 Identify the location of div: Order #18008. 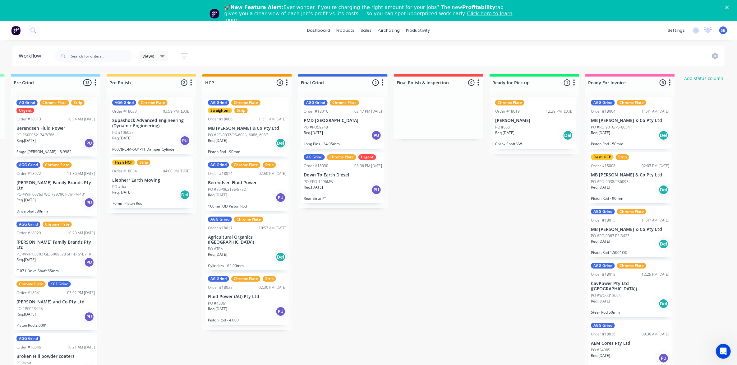
(603, 166).